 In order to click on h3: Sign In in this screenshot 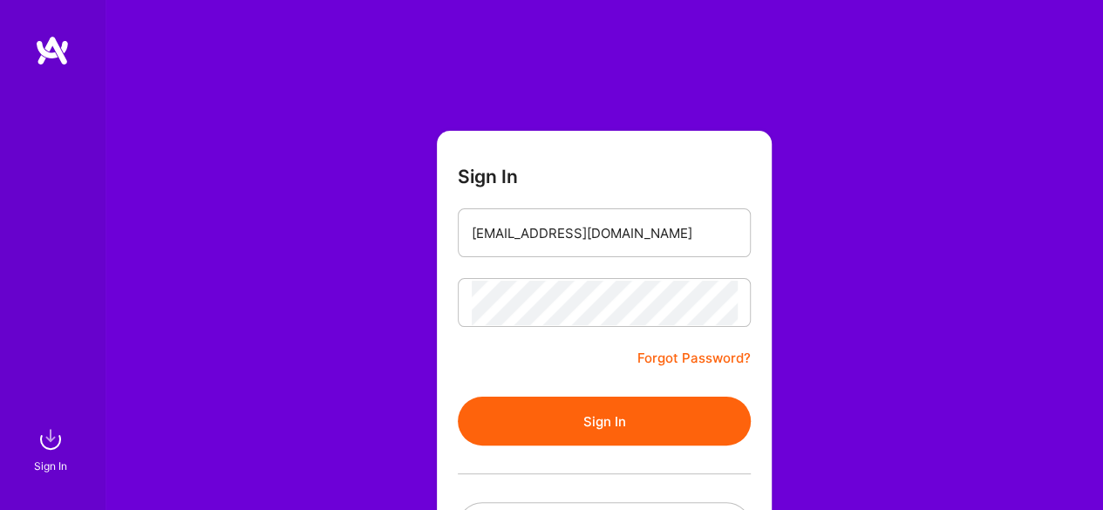, I will do `click(488, 176)`.